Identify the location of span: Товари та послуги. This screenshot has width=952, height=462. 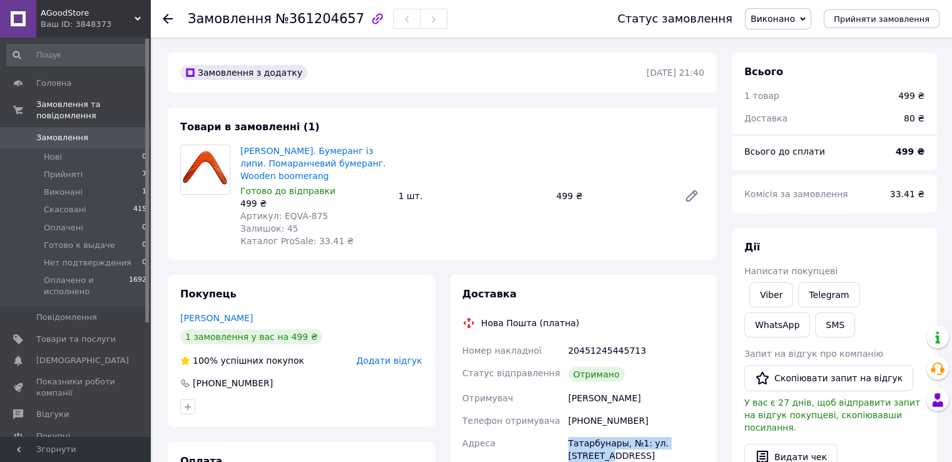
(76, 339).